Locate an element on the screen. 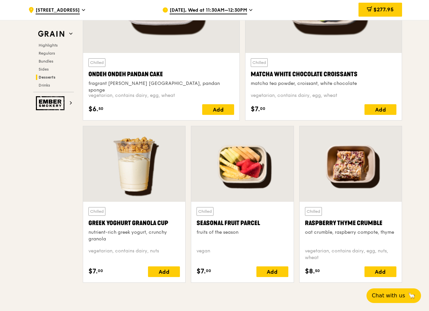 This screenshot has width=429, height=311. span: Bundles is located at coordinates (46, 61).